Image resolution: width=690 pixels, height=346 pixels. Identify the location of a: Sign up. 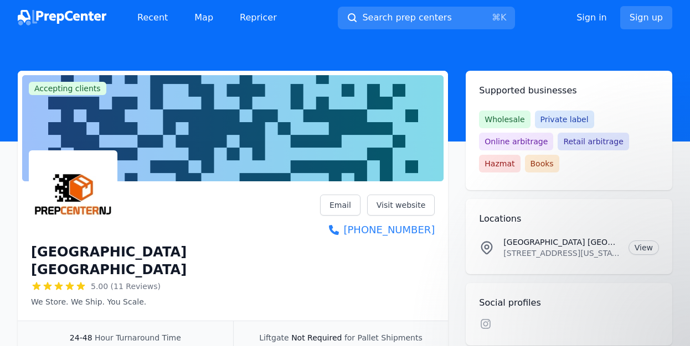
(646, 18).